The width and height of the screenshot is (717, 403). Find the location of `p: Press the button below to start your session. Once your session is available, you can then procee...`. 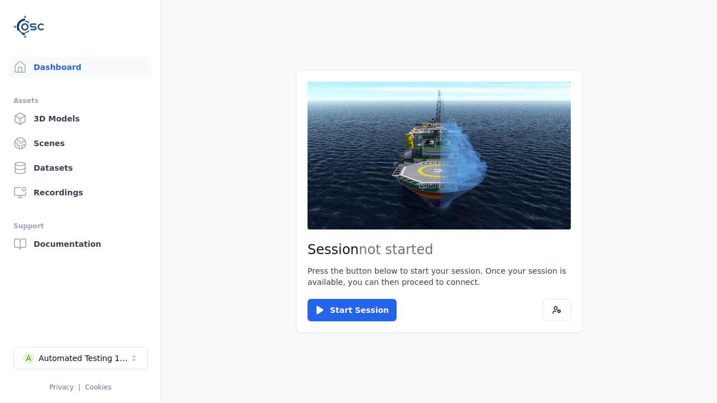

p: Press the button below to start your session. Once your session is available, you can then procee... is located at coordinates (439, 277).